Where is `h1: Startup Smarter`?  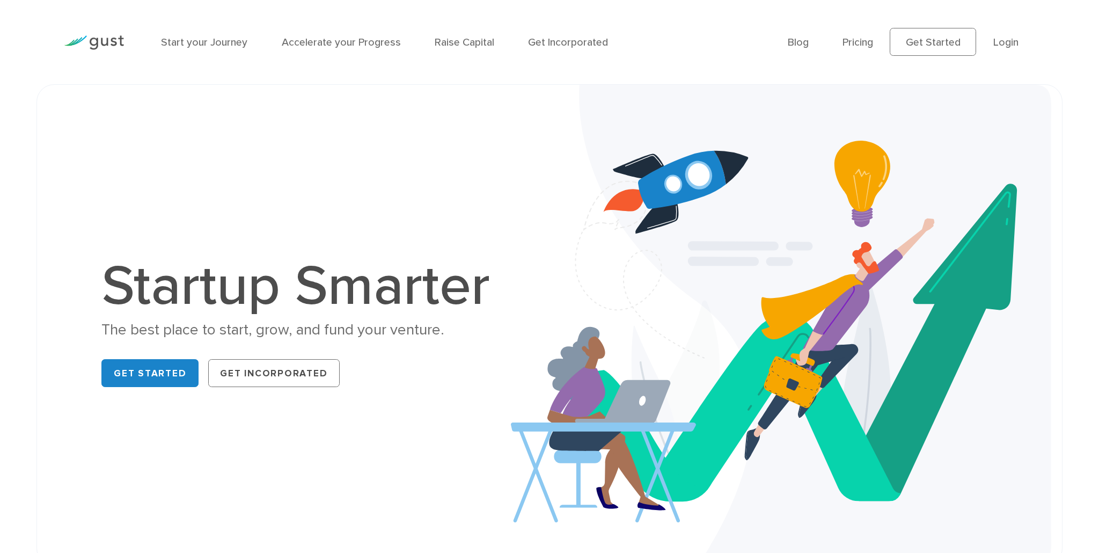
h1: Startup Smarter is located at coordinates (303, 286).